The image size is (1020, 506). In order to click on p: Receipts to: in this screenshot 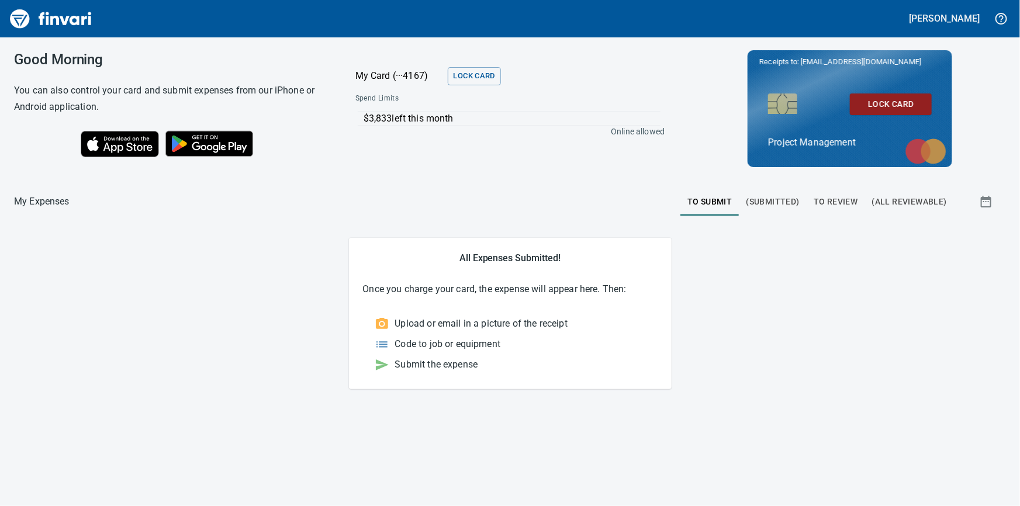, I will do `click(850, 62)`.